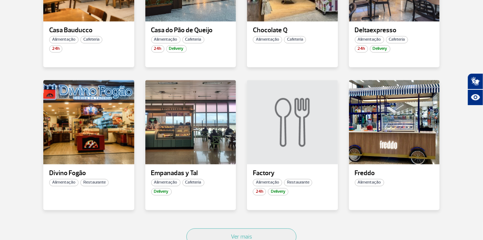 The width and height of the screenshot is (483, 240). What do you see at coordinates (292, 30) in the screenshot?
I see `p: Chocolate Q` at bounding box center [292, 30].